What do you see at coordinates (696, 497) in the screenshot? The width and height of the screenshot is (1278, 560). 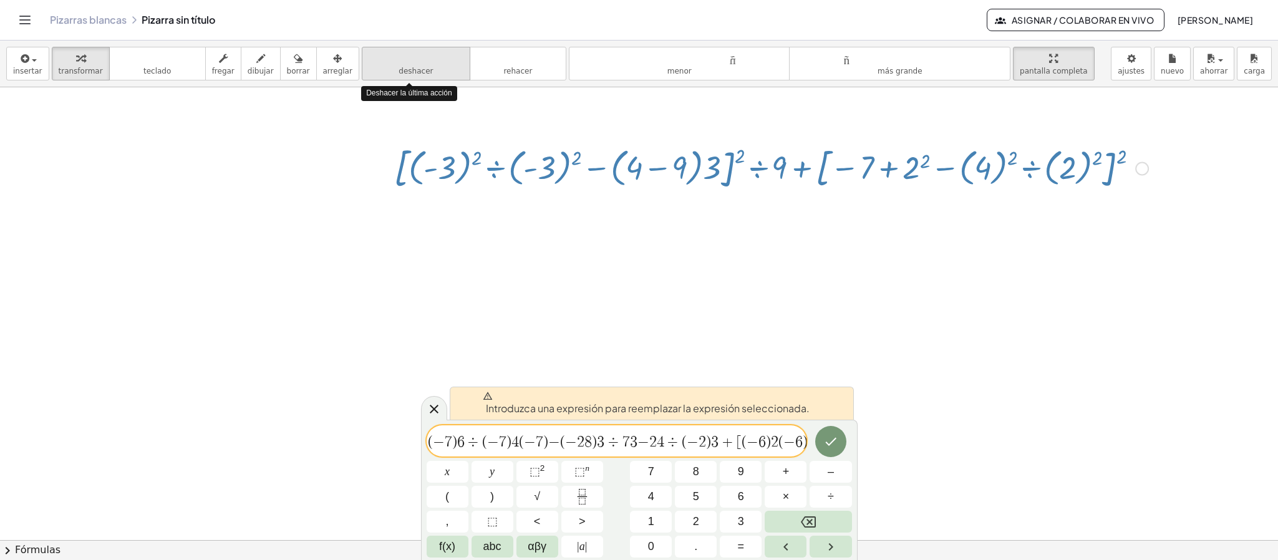 I see `span: 5` at bounding box center [696, 497].